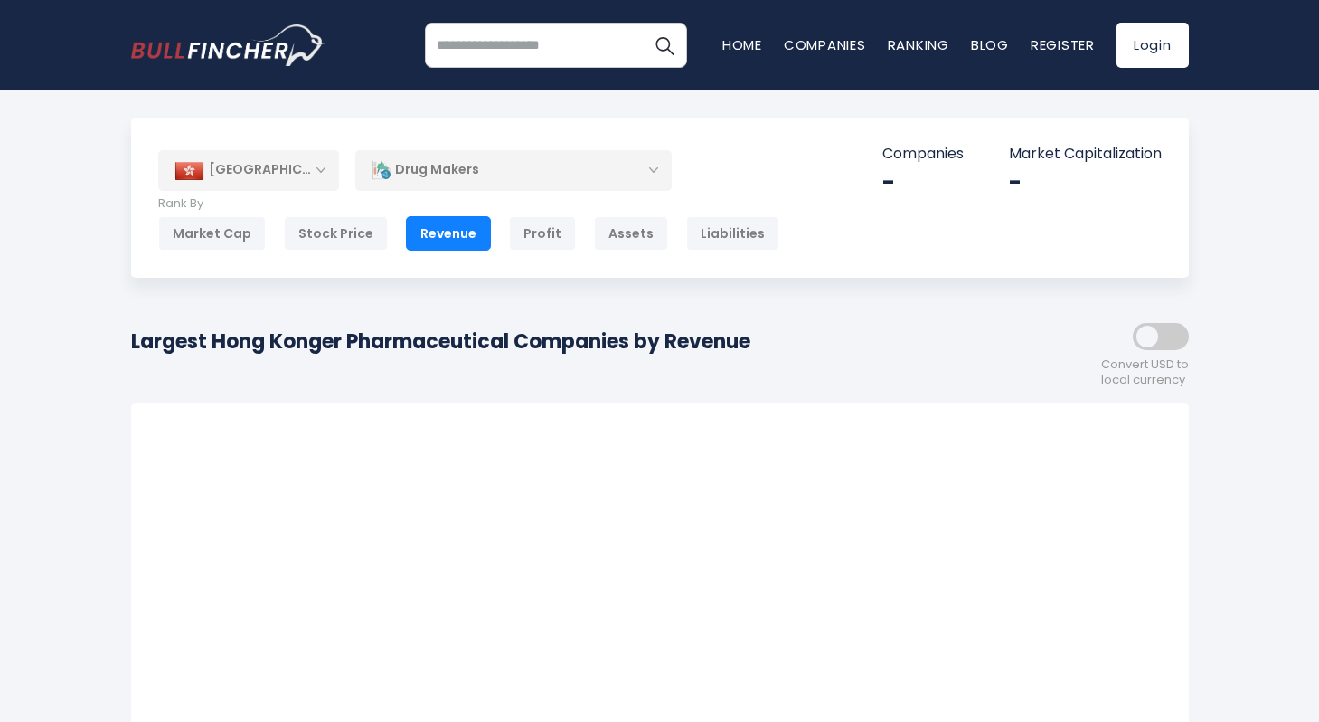 Image resolution: width=1319 pixels, height=722 pixels. What do you see at coordinates (923, 154) in the screenshot?
I see `p: Companies` at bounding box center [923, 154].